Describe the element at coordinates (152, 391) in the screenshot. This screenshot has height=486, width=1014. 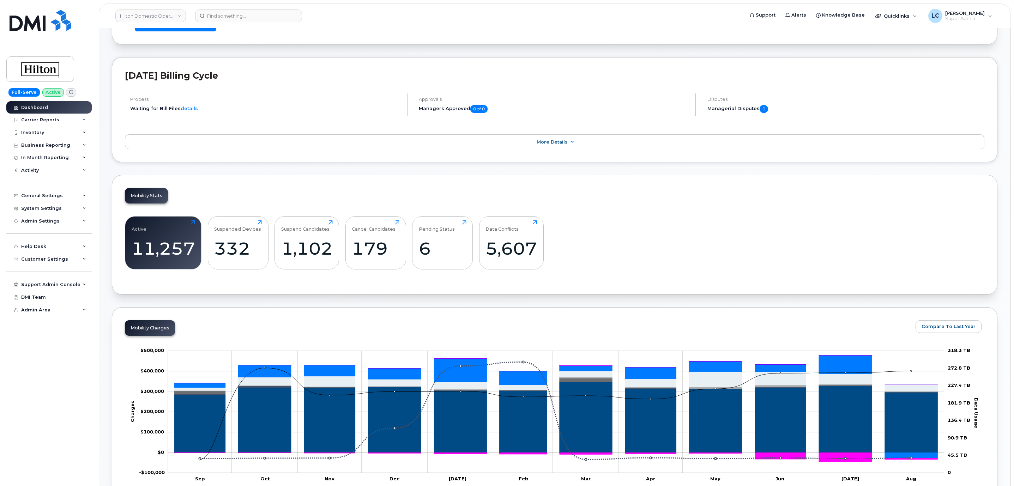
I see `tspan: $300,000` at that location.